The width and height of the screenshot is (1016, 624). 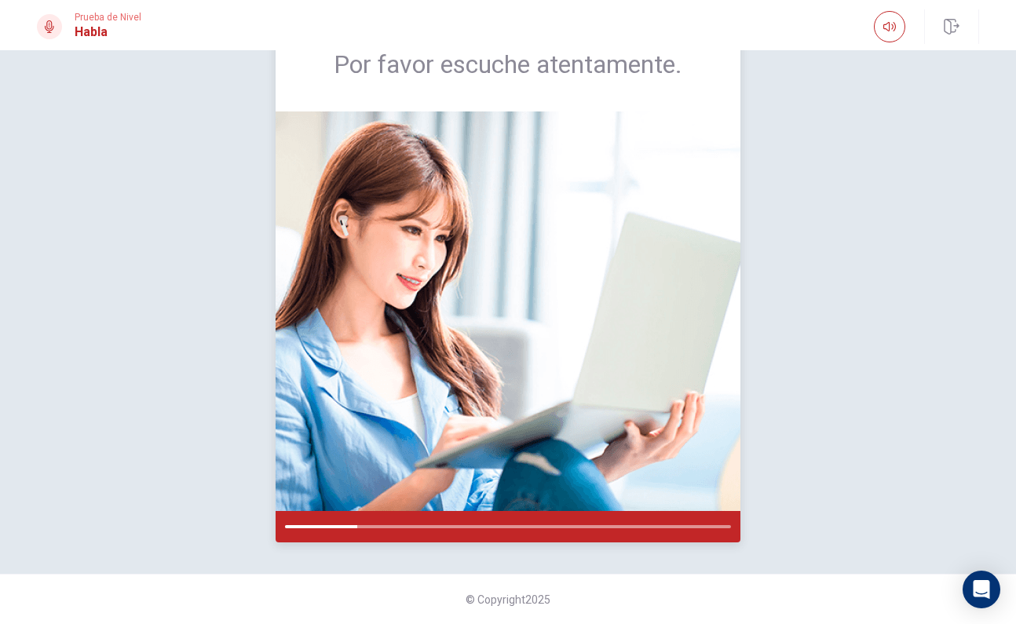 What do you see at coordinates (981, 590) in the screenshot?
I see `div: Open Intercom Messenger` at bounding box center [981, 590].